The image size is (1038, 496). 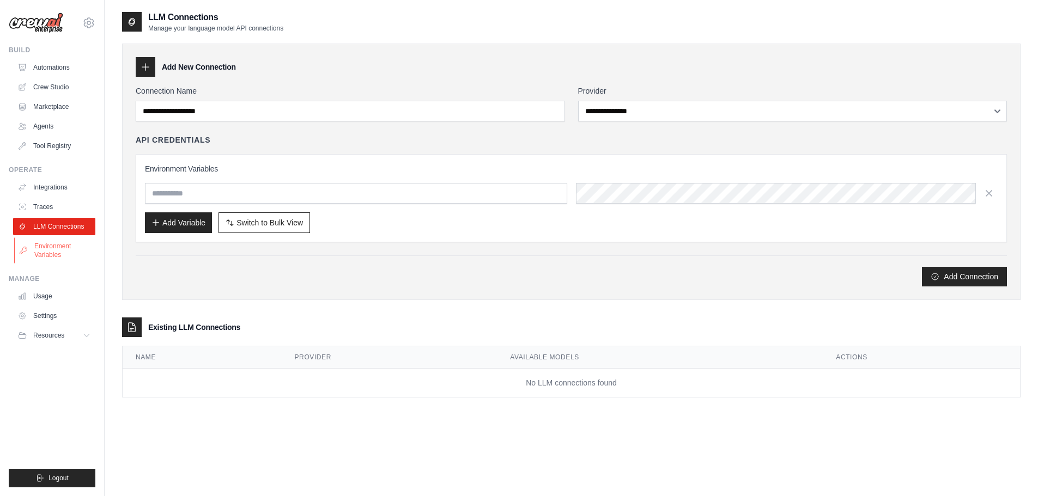 What do you see at coordinates (216, 28) in the screenshot?
I see `p: Manage your language model API connections` at bounding box center [216, 28].